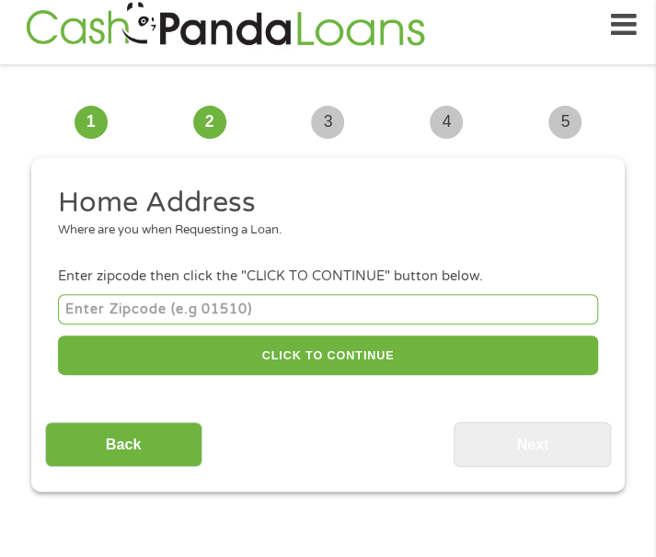 The width and height of the screenshot is (656, 557). I want to click on span: 2, so click(210, 122).